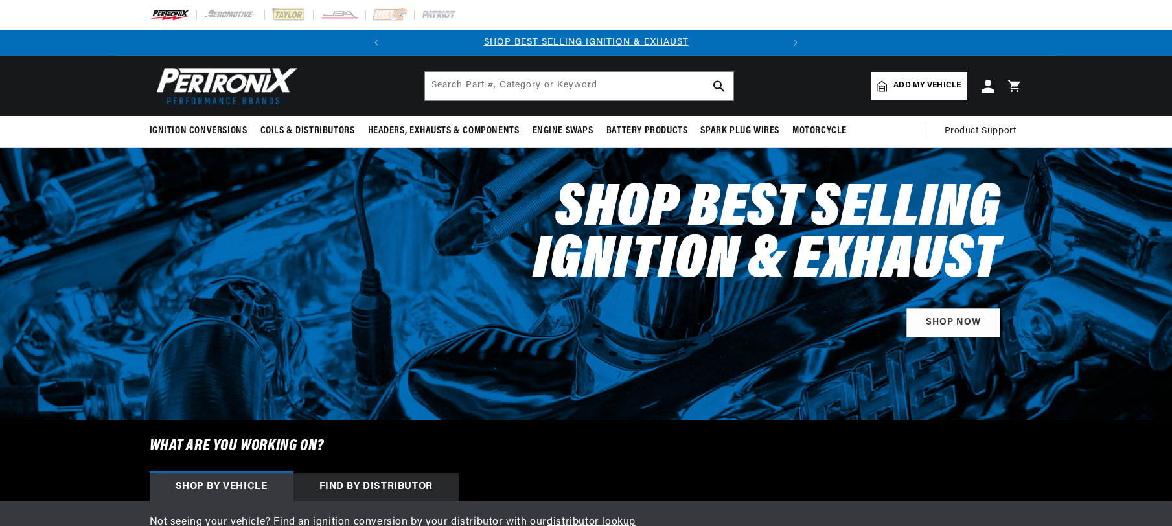  What do you see at coordinates (308, 131) in the screenshot?
I see `span: Coils & Distributors` at bounding box center [308, 131].